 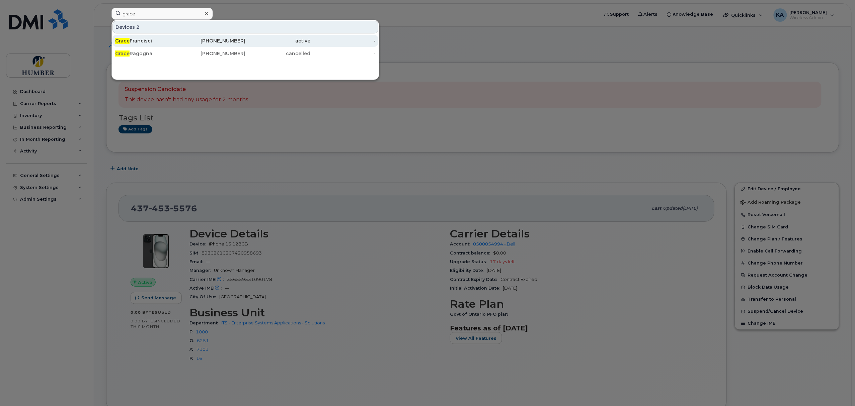 What do you see at coordinates (148, 41) in the screenshot?
I see `div: Francisci` at bounding box center [148, 41].